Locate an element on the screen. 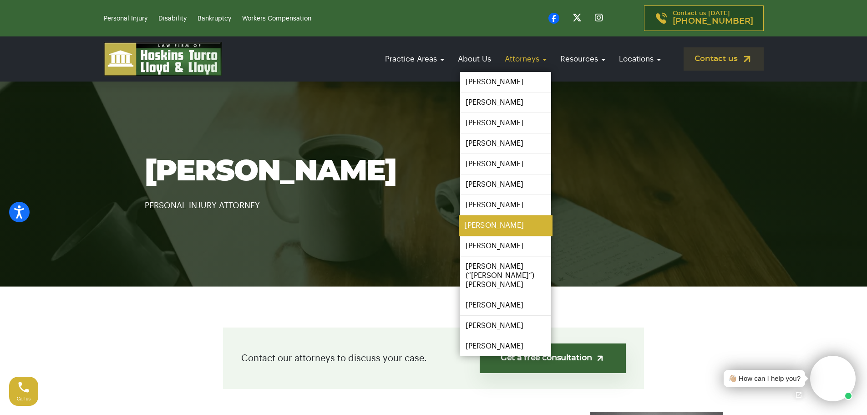 Image resolution: width=867 pixels, height=415 pixels. div: Contact our attorneys to discuss your case. is located at coordinates (433, 358).